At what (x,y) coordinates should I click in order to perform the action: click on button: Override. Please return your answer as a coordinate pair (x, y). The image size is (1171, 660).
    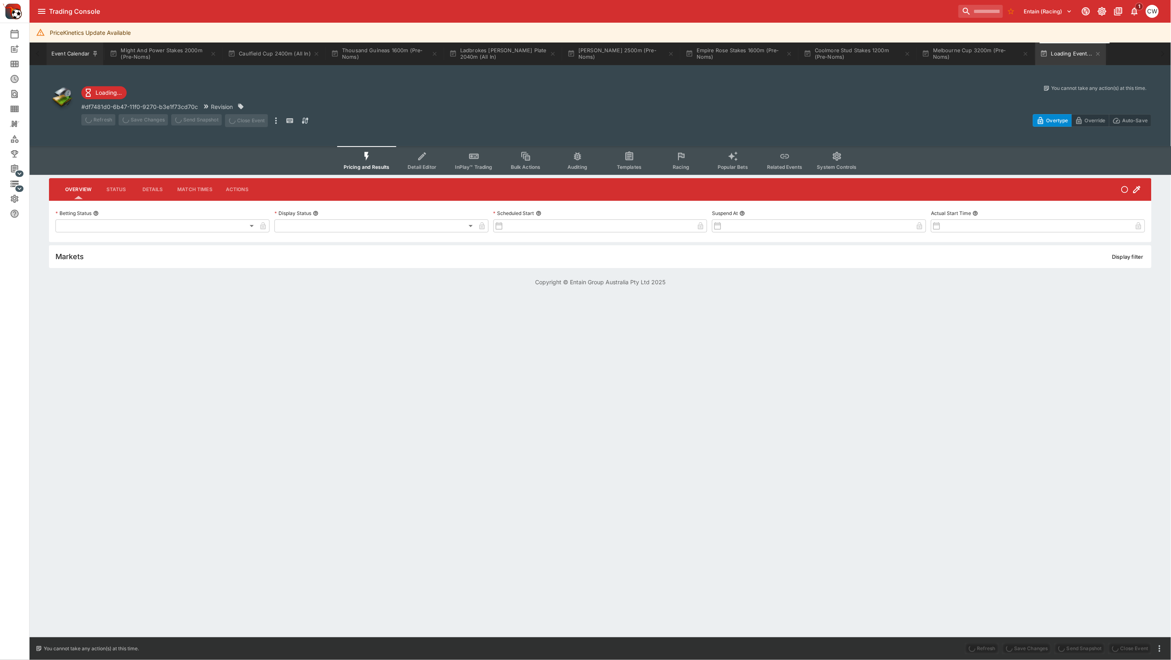
    Looking at the image, I should click on (1090, 120).